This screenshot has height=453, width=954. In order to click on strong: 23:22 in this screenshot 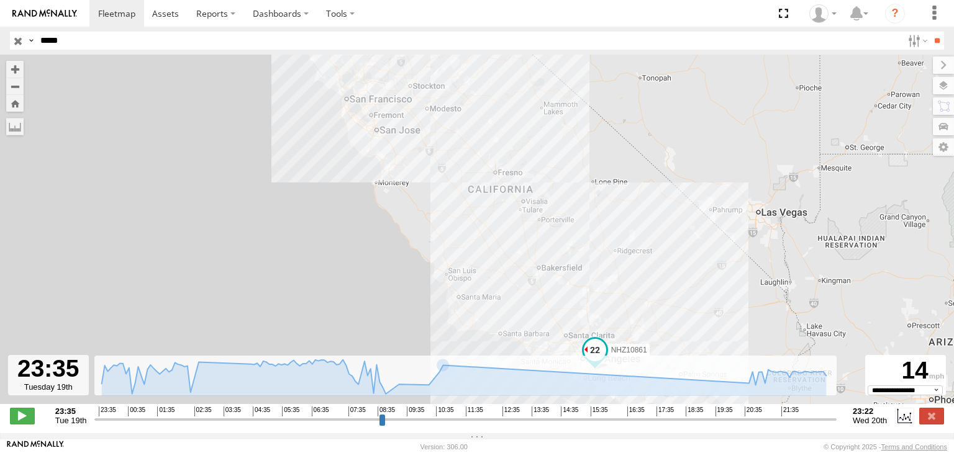, I will do `click(869, 411)`.